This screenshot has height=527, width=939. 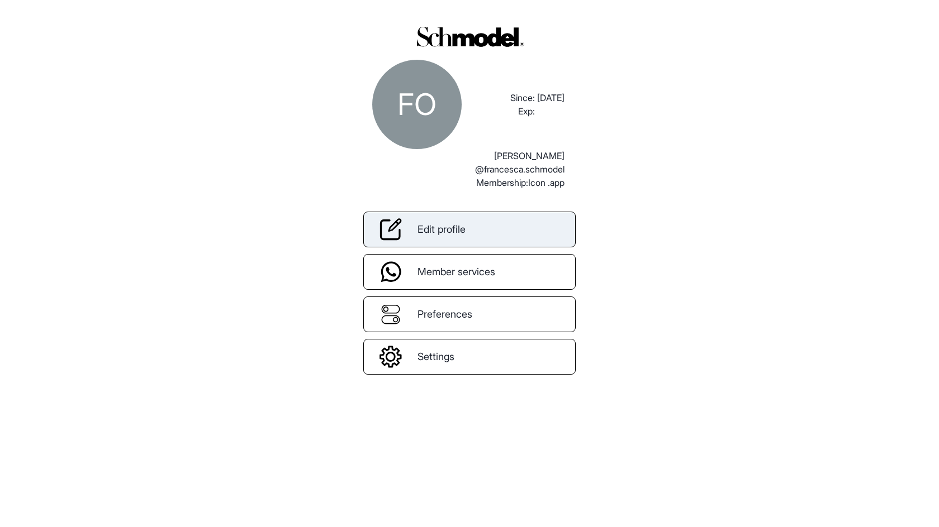 I want to click on span: Preferences, so click(x=445, y=314).